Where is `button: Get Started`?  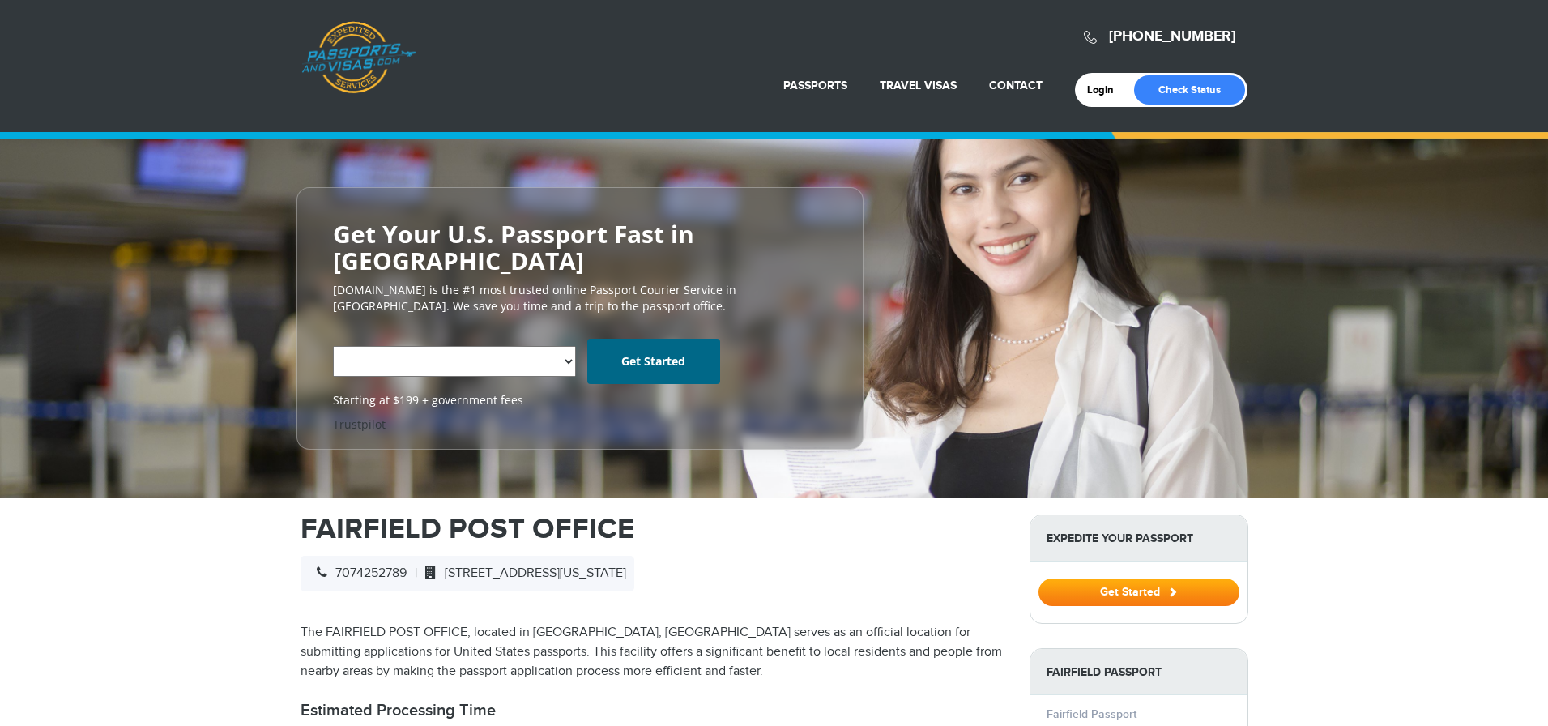 button: Get Started is located at coordinates (1139, 592).